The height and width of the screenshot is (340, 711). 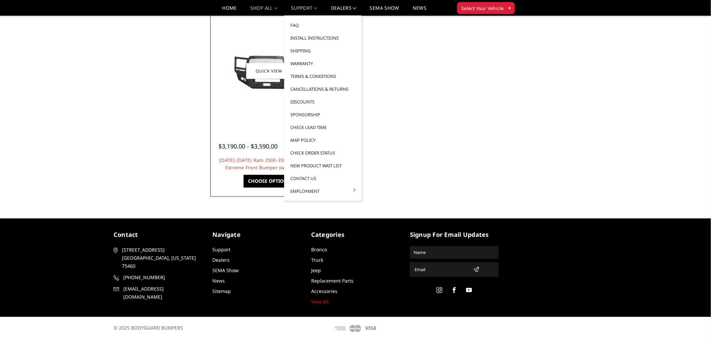 What do you see at coordinates (694, 324) in the screenshot?
I see `div: Chat Widget` at bounding box center [694, 324].